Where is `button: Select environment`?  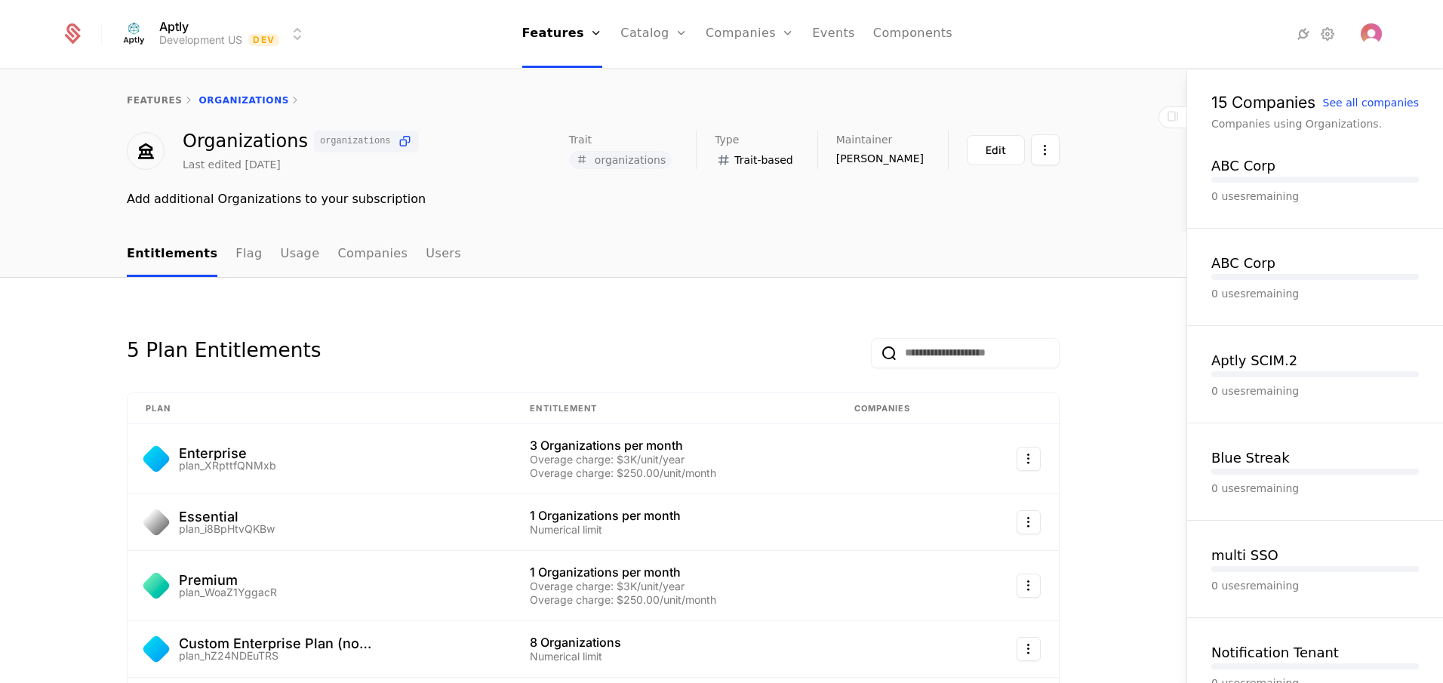 button: Select environment is located at coordinates (213, 34).